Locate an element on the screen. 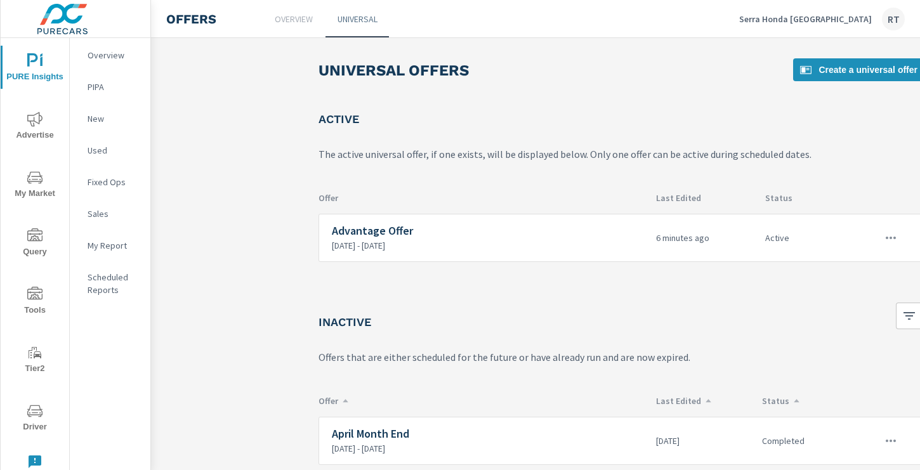  span: Tools is located at coordinates (35, 302).